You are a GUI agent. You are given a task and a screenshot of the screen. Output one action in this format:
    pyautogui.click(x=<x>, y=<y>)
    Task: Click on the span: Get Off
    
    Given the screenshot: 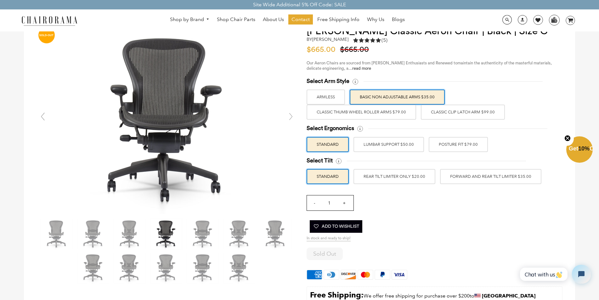 What is the action you would take?
    pyautogui.click(x=583, y=149)
    